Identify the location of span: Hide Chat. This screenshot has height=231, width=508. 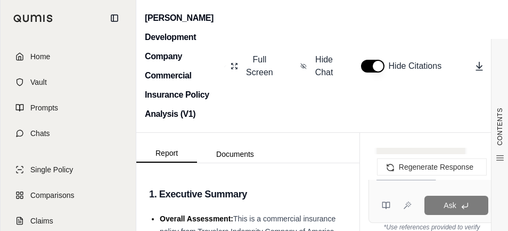
(324, 66).